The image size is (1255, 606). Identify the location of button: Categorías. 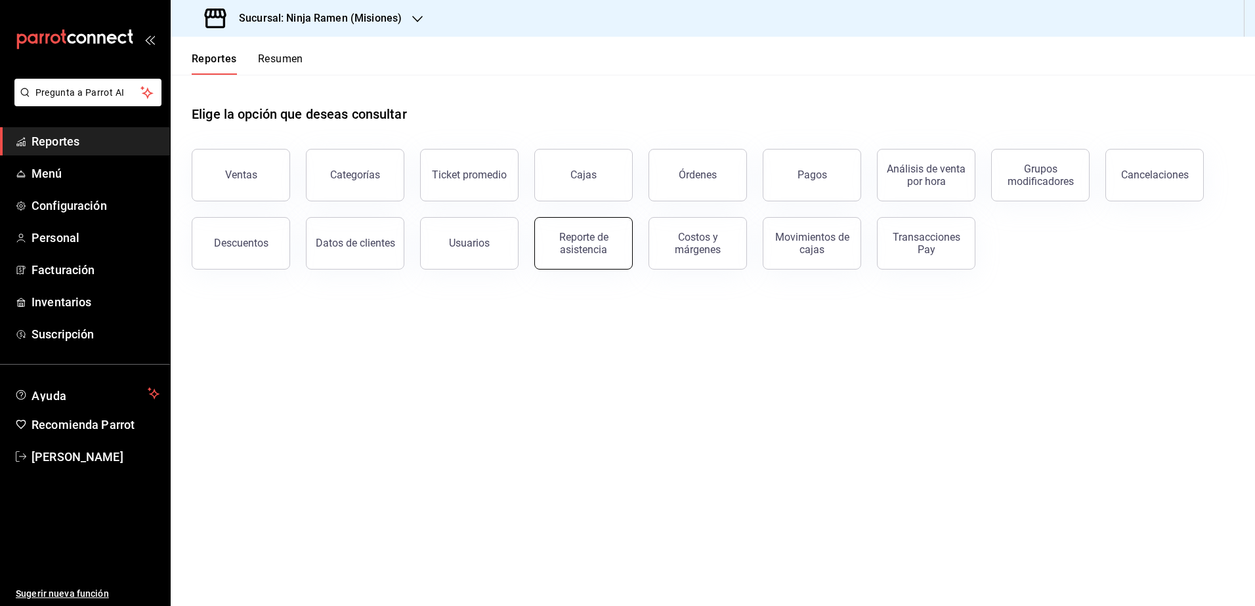
(355, 175).